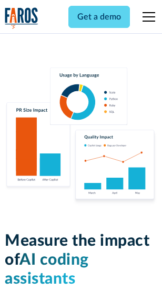 This screenshot has width=162, height=290. I want to click on img: Logo of the analytics and reporting company Faros., so click(22, 18).